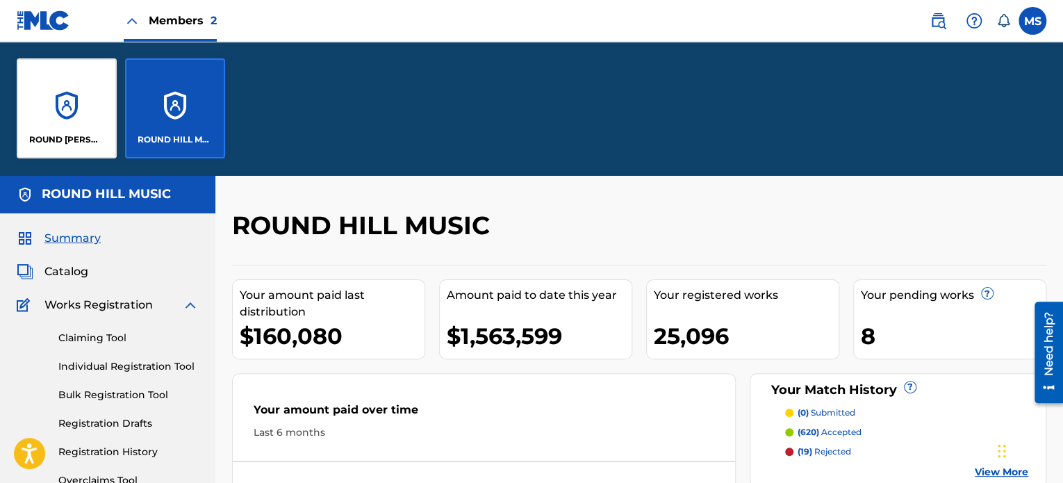  Describe the element at coordinates (808, 432) in the screenshot. I see `span: (620)` at that location.